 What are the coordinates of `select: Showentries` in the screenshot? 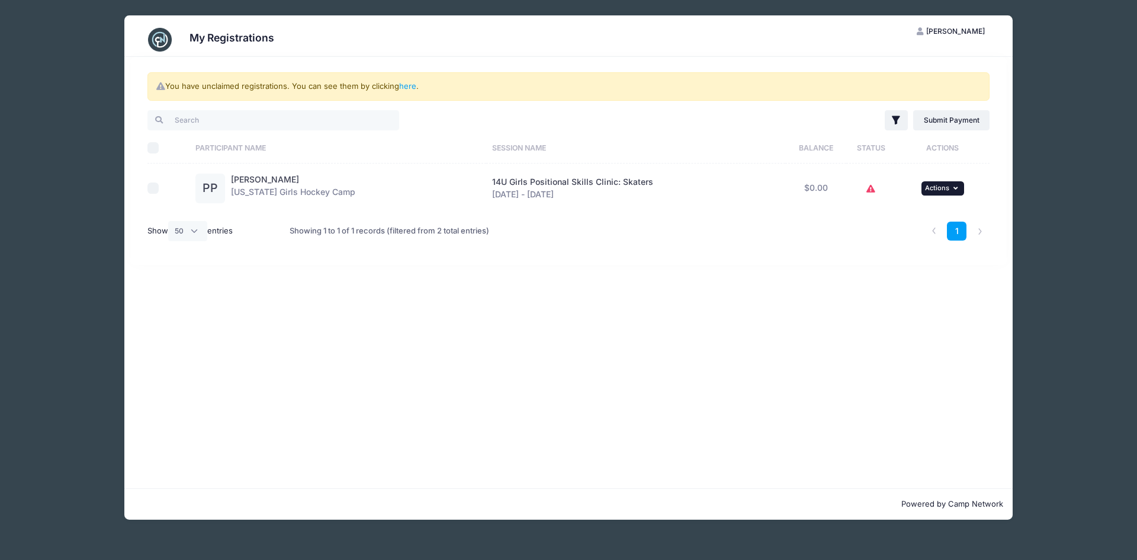 It's located at (188, 231).